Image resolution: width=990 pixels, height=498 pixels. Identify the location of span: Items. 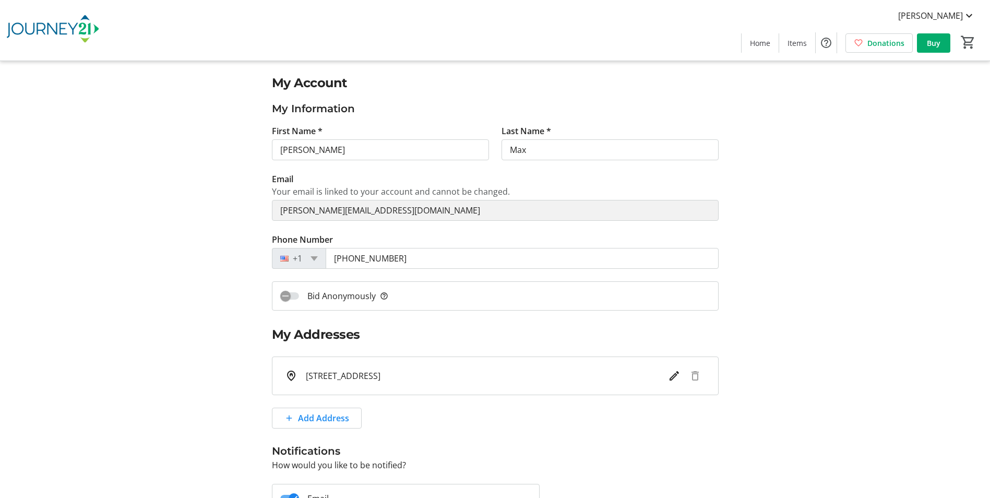
(797, 43).